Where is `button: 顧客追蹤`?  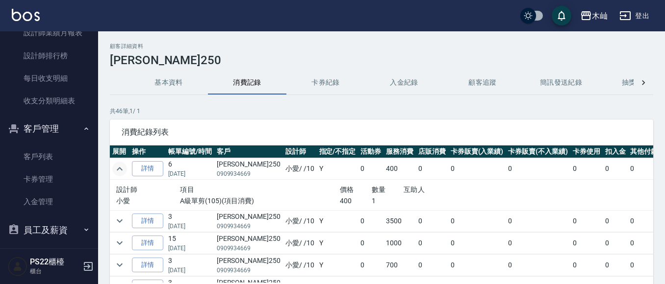
button: 顧客追蹤 is located at coordinates (482, 83).